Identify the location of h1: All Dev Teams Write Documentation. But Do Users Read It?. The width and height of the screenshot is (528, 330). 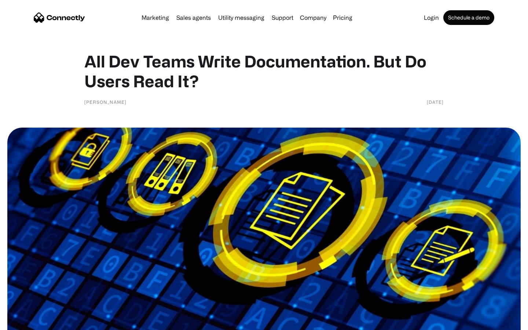
(264, 71).